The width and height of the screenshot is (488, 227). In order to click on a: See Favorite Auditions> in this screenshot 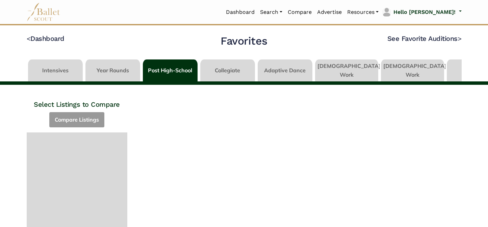, I will do `click(424, 38)`.